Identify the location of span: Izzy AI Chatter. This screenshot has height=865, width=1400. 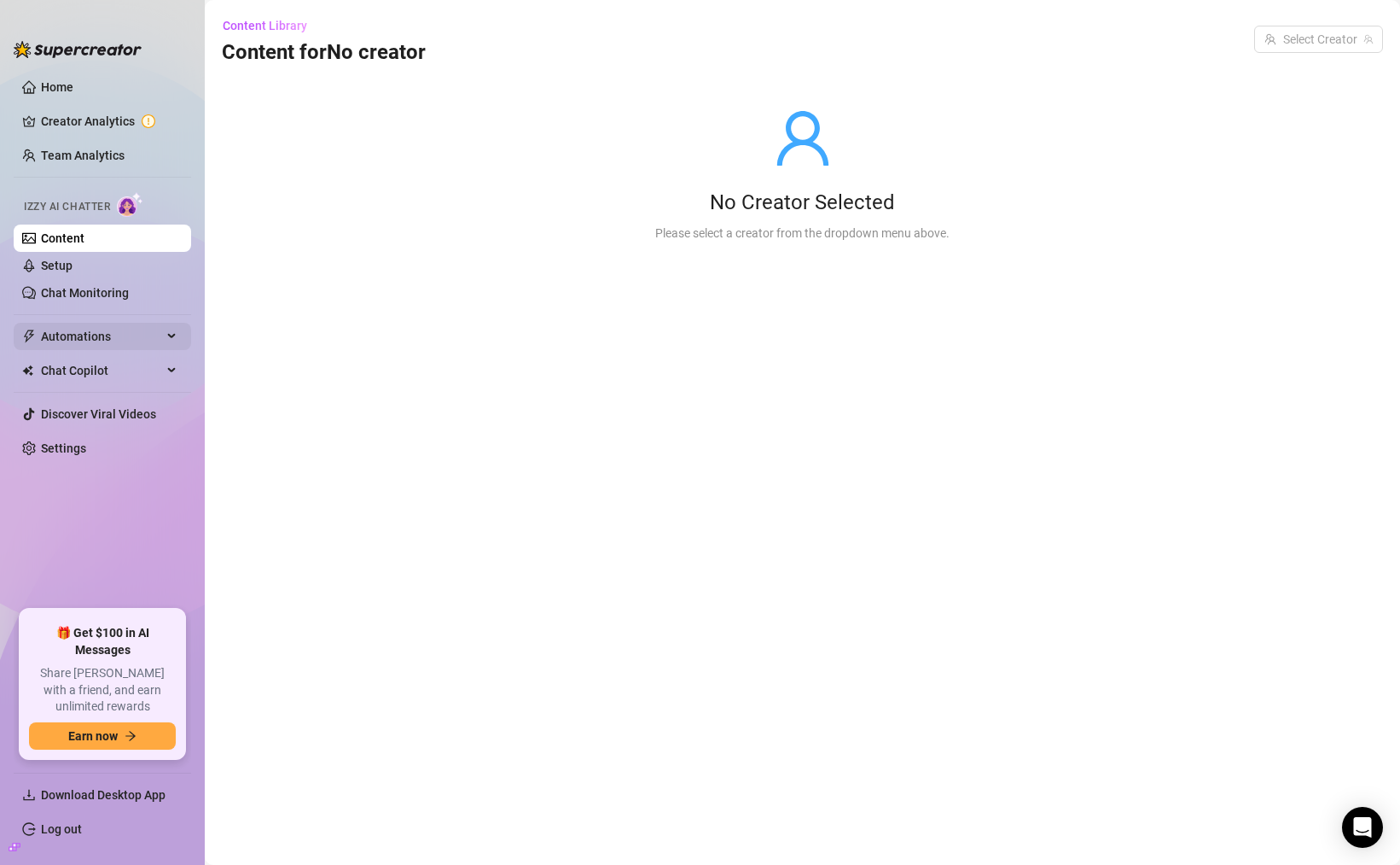
(66, 206).